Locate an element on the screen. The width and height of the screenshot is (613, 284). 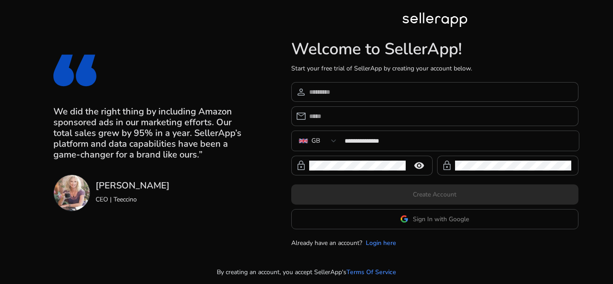
div: GB is located at coordinates (315, 141).